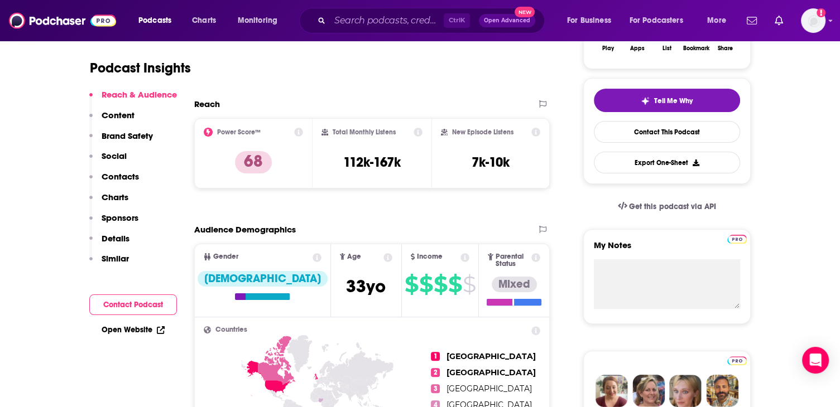  Describe the element at coordinates (612, 391) in the screenshot. I see `img: Sydney Profile` at that location.